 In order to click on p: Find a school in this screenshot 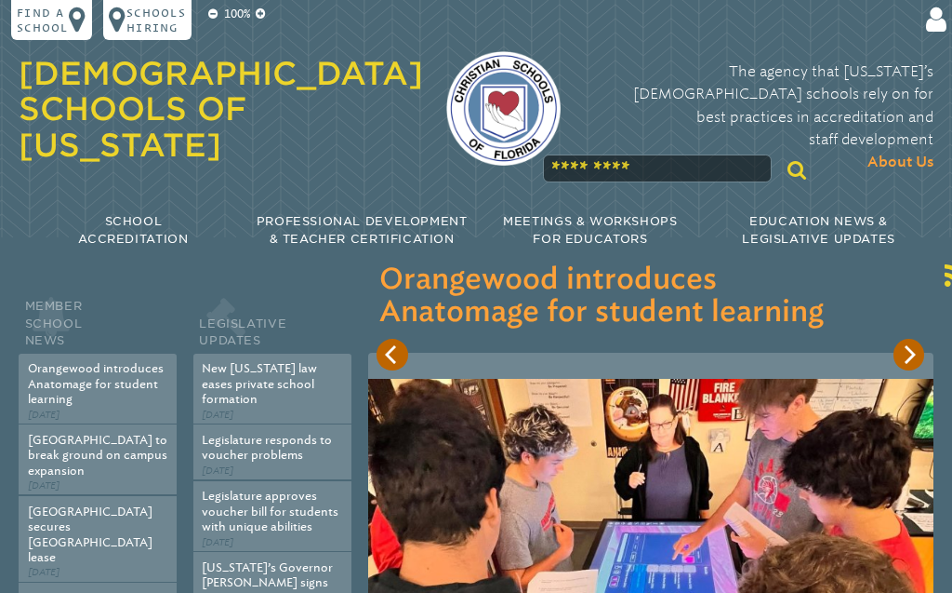, I will do `click(42, 20)`.